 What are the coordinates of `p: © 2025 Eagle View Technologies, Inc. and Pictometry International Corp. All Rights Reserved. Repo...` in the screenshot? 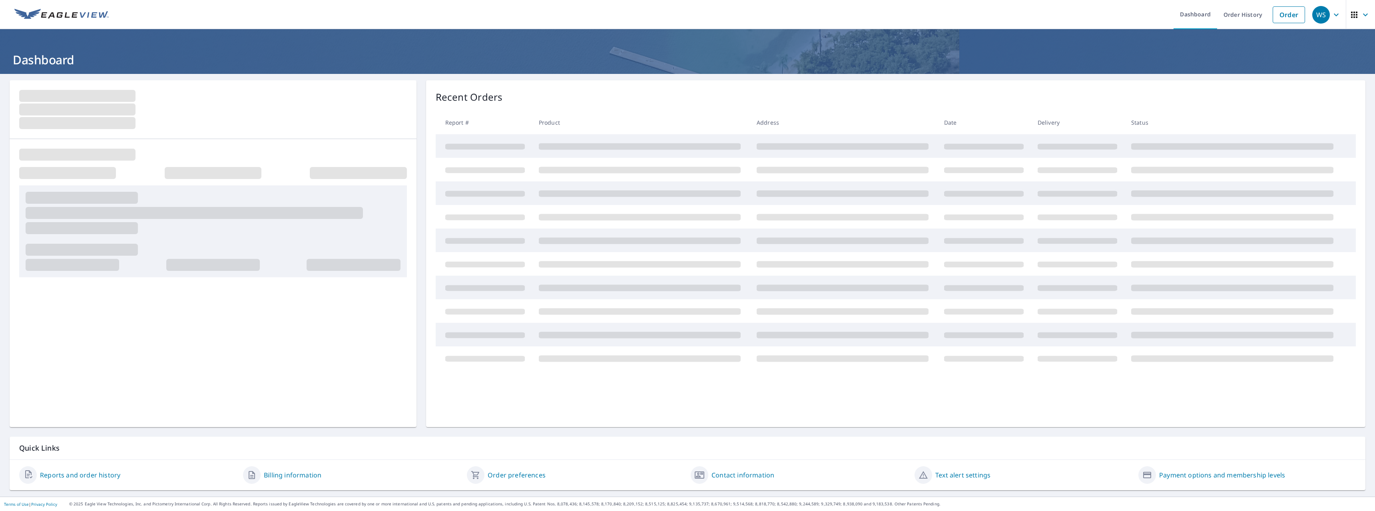 It's located at (720, 504).